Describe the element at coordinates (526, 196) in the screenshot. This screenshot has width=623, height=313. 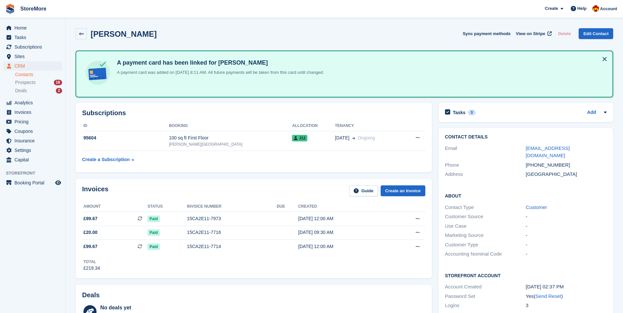
I see `h2: About` at that location.